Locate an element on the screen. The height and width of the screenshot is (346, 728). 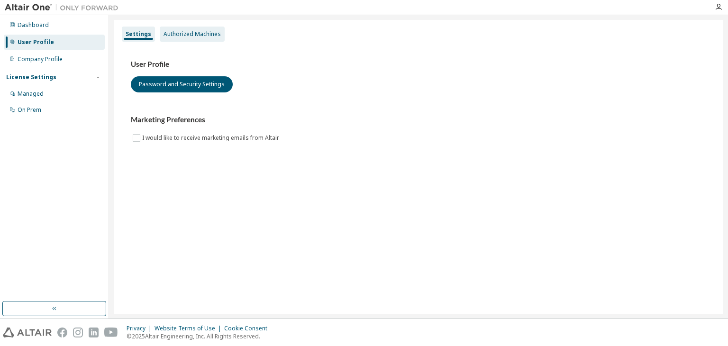
div: Authorized Machines is located at coordinates (192, 34).